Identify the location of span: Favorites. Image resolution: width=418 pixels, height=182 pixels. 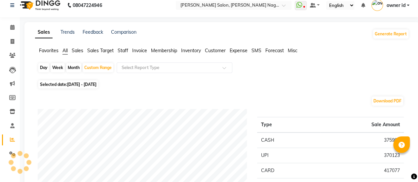
(49, 51).